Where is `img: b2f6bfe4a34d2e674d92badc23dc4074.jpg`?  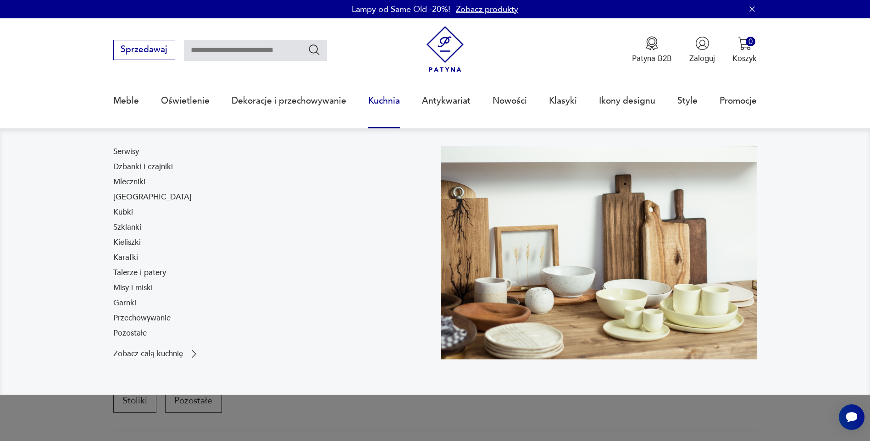 img: b2f6bfe4a34d2e674d92badc23dc4074.jpg is located at coordinates (599, 253).